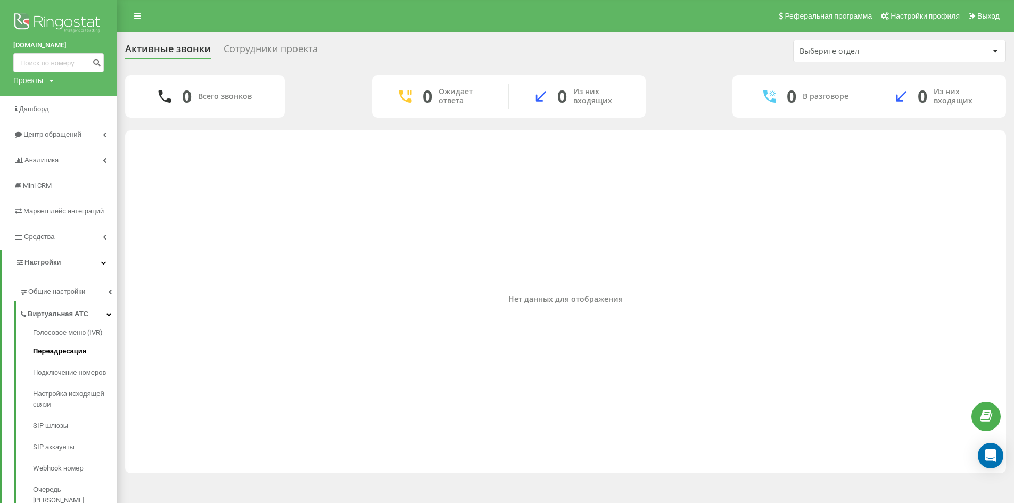 The height and width of the screenshot is (503, 1014). Describe the element at coordinates (37, 185) in the screenshot. I see `span: Mini CRM` at that location.